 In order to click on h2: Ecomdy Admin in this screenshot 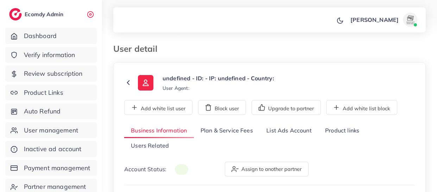, I will do `click(45, 14)`.